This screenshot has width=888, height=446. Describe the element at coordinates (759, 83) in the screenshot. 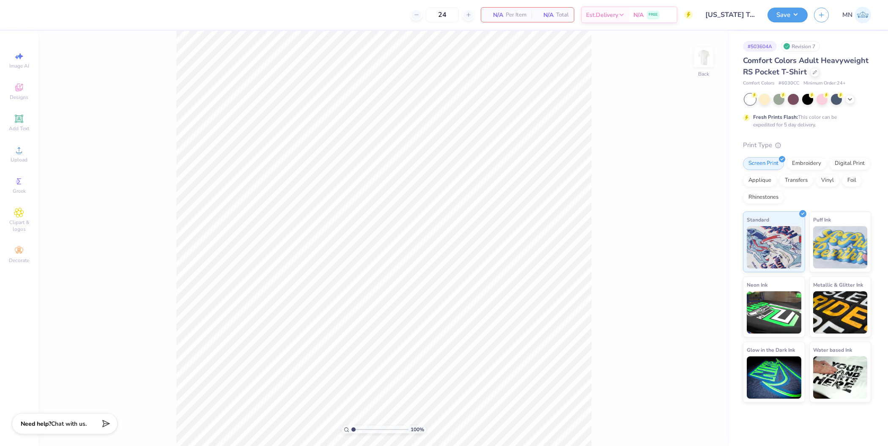

I see `span: Comfort Colors` at that location.